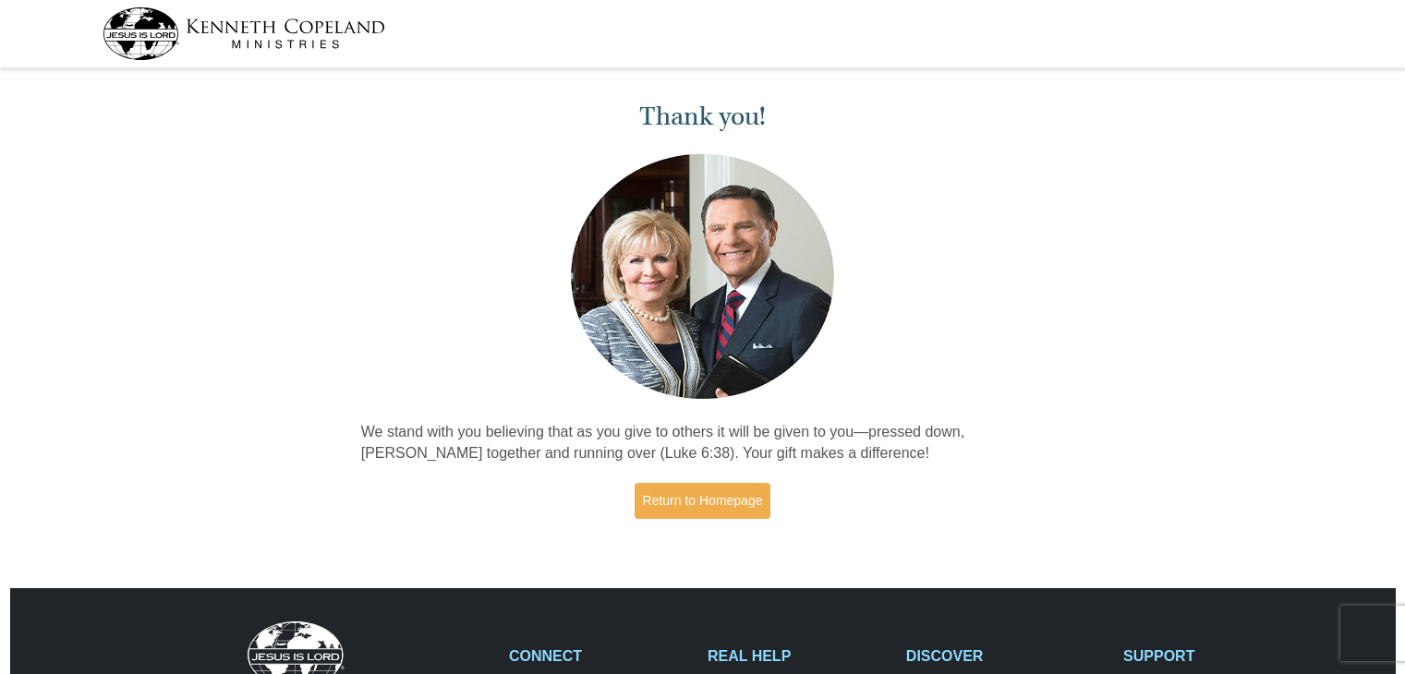 Image resolution: width=1405 pixels, height=674 pixels. I want to click on h2: SUPPORT, so click(1213, 656).